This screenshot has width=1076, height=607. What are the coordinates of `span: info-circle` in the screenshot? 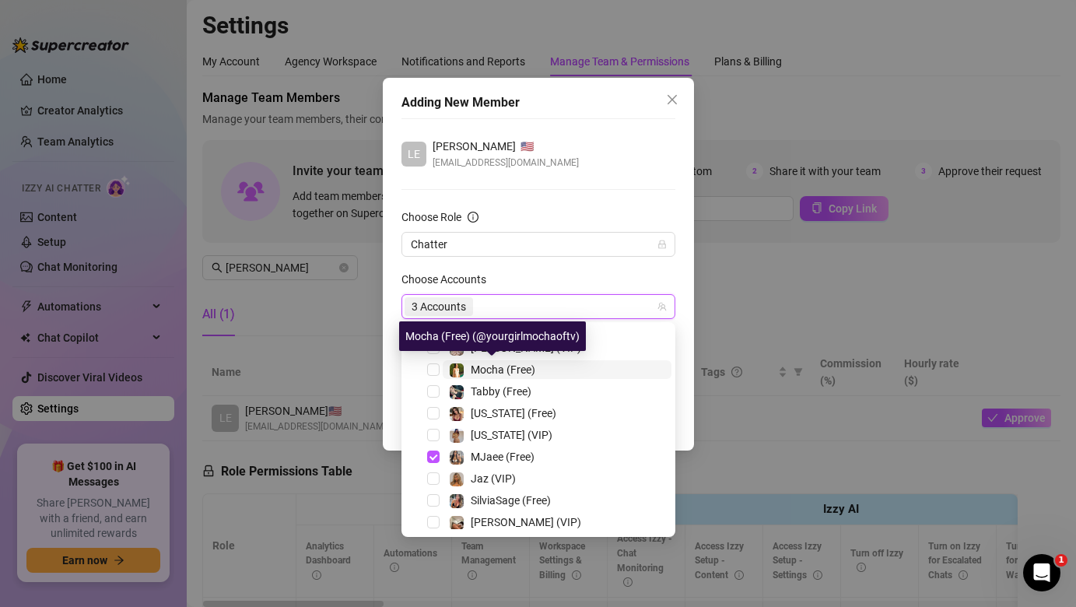 It's located at (473, 217).